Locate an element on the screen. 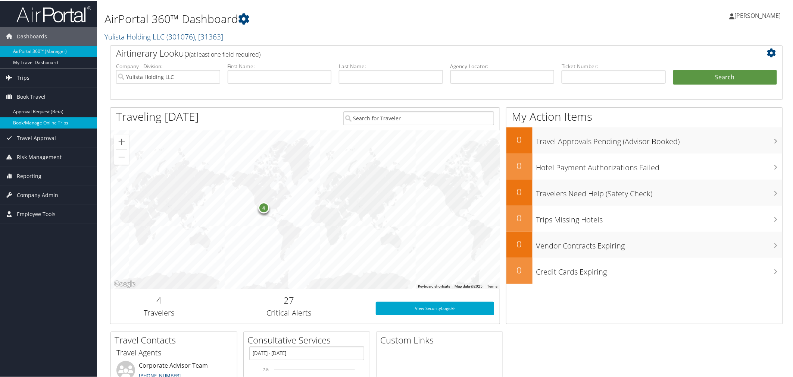 The height and width of the screenshot is (377, 793). h2: Consultative Services is located at coordinates (308, 340).